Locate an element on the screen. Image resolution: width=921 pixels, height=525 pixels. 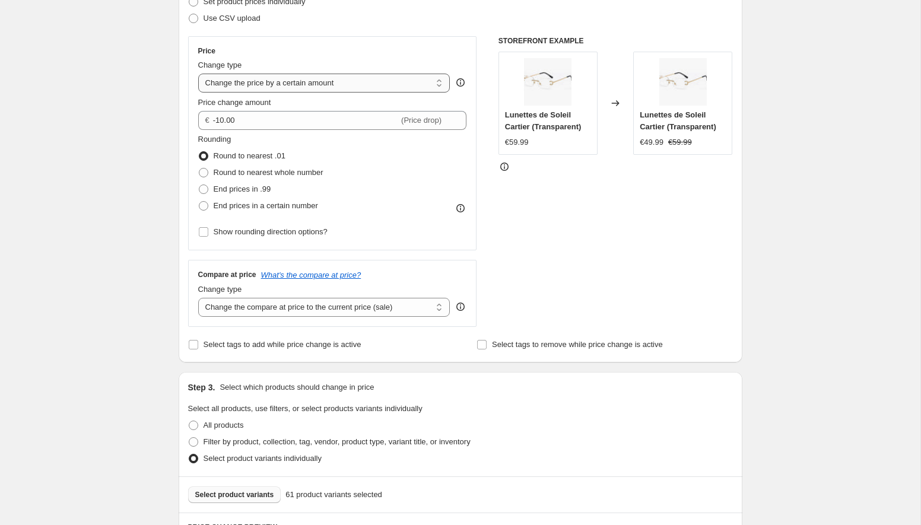
span: Use CSV upload is located at coordinates (232, 18).